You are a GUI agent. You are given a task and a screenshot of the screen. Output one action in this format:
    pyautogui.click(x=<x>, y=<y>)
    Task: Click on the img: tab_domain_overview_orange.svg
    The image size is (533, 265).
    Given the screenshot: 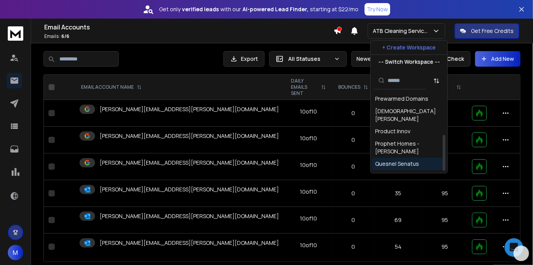 What is the action you would take?
    pyautogui.click(x=24, y=48)
    